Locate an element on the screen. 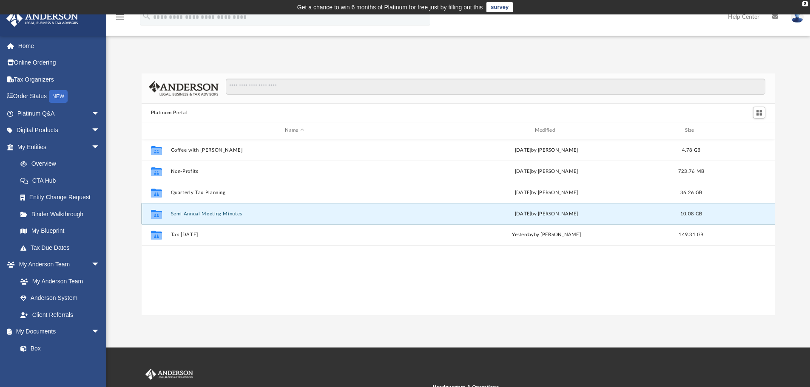 The height and width of the screenshot is (387, 810). input: Search files and folders is located at coordinates (495, 87).